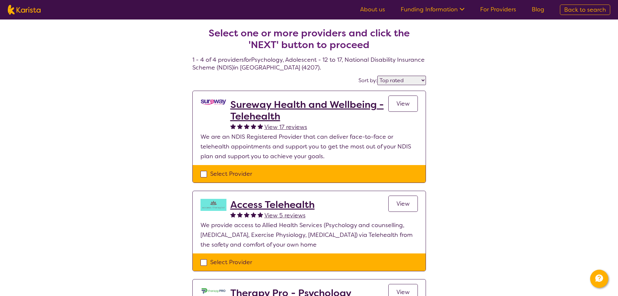 Image resolution: width=618 pixels, height=296 pixels. I want to click on a: About us, so click(373, 9).